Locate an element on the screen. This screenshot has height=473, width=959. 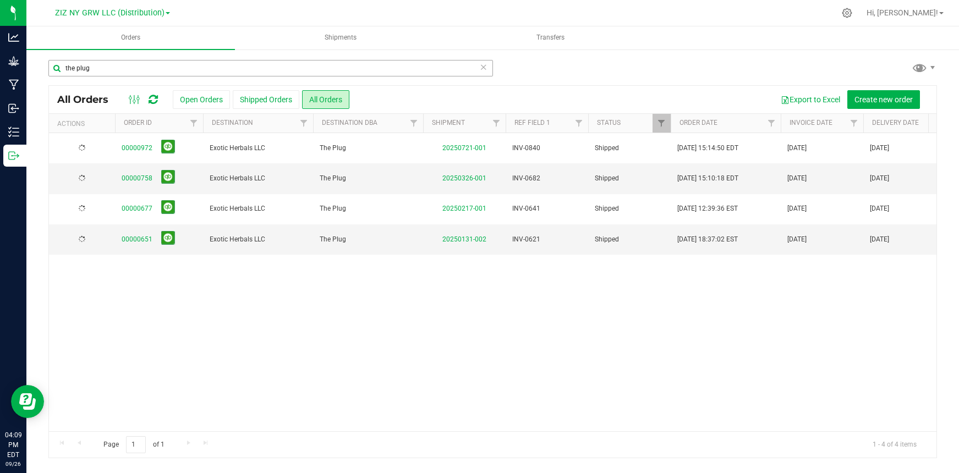
span: Shipments is located at coordinates (341, 37).